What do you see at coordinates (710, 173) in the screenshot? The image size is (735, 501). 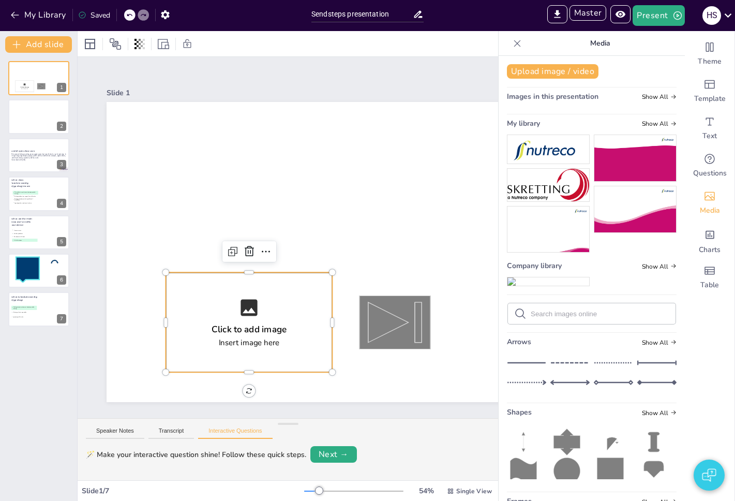 I see `span: Questions` at bounding box center [710, 173].